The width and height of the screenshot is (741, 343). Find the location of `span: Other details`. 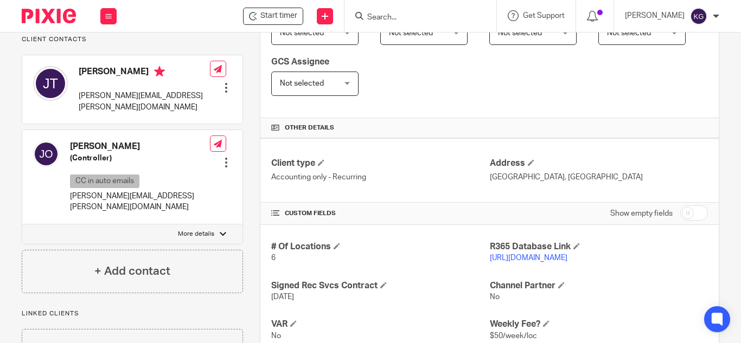

span: Other details is located at coordinates (309, 128).